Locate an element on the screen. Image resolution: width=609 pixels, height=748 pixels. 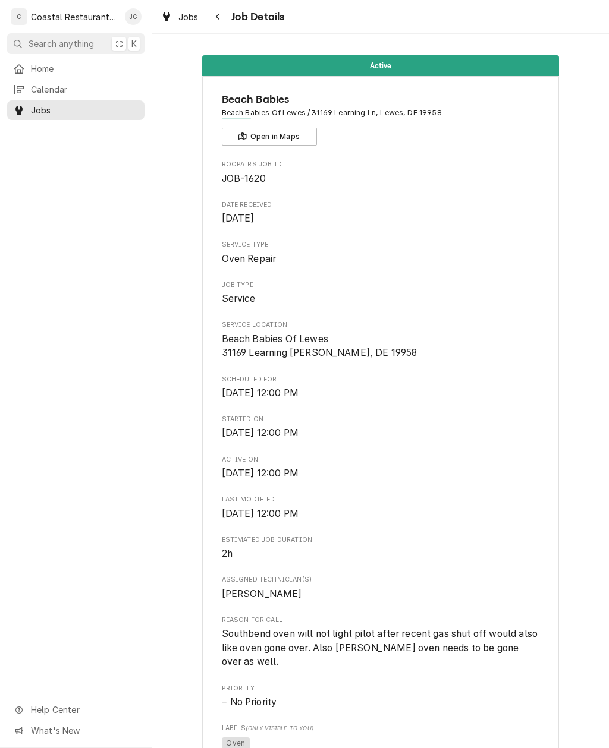
div: Status is located at coordinates (380, 65).